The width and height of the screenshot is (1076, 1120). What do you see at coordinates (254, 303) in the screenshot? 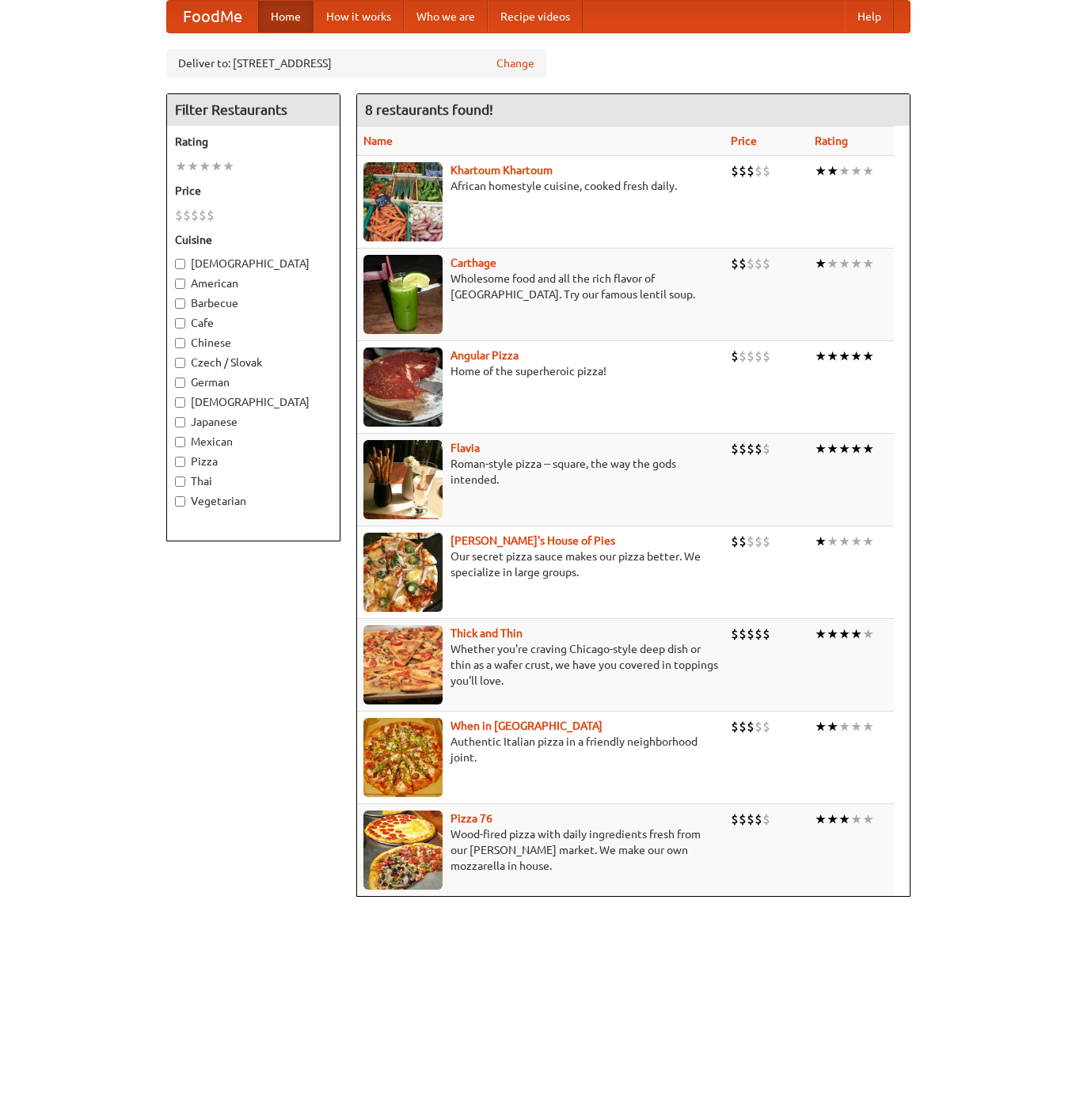
I see `label: Barbecue` at bounding box center [254, 303].